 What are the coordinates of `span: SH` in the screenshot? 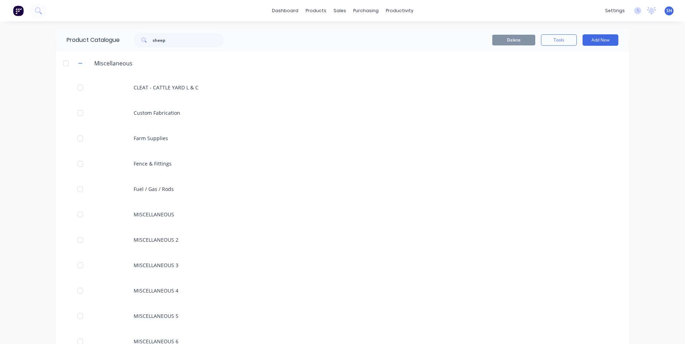 It's located at (669, 11).